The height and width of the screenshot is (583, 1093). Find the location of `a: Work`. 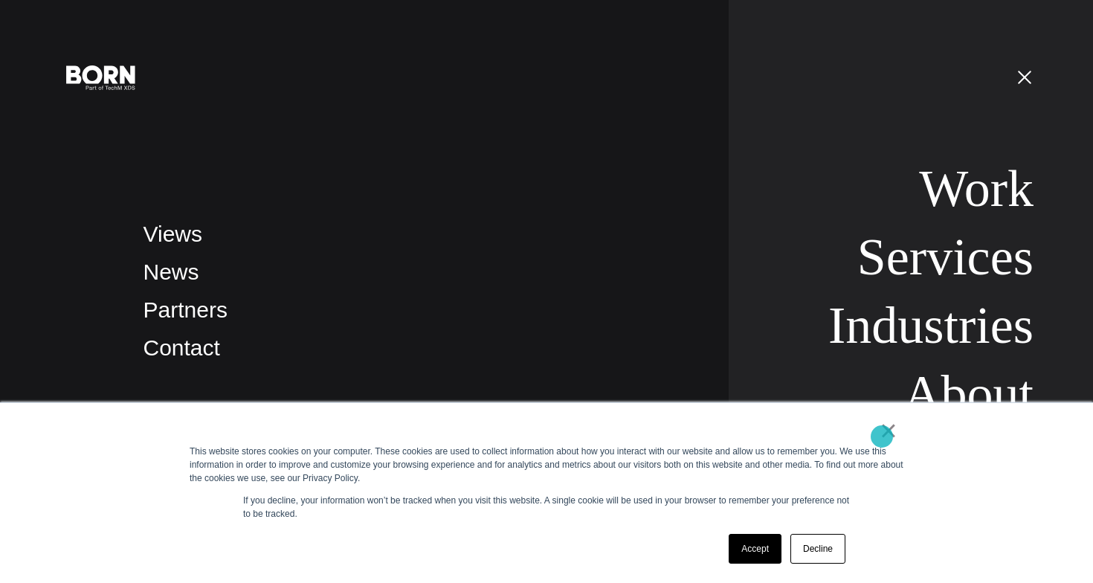

a: Work is located at coordinates (976, 188).